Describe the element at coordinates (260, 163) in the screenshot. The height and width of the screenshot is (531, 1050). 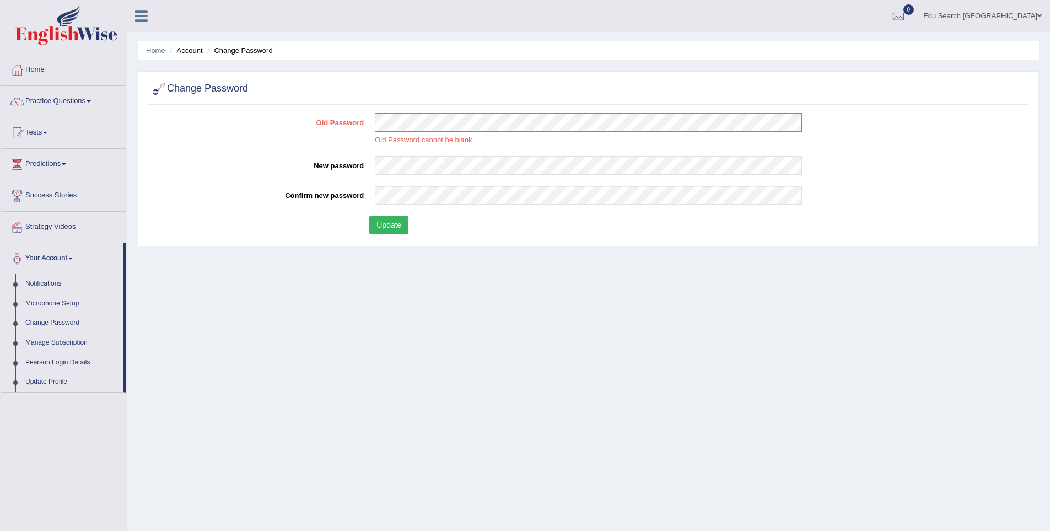
I see `label: New password` at that location.